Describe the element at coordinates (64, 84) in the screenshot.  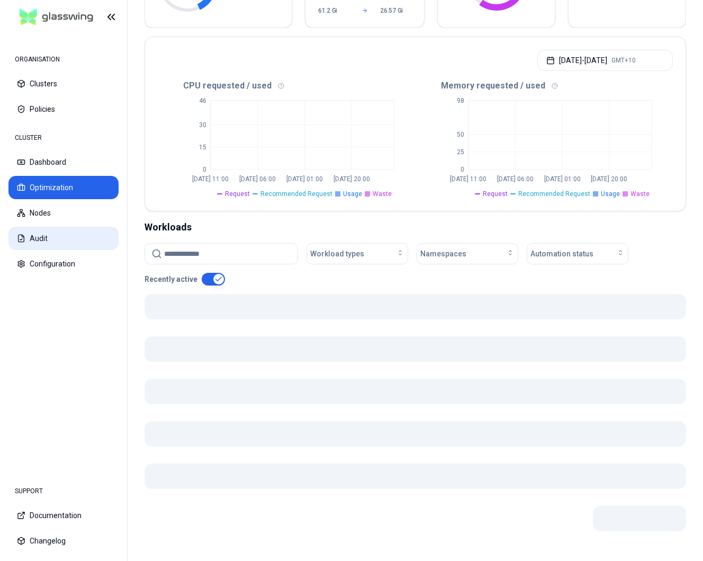
I see `button: Clusters` at that location.